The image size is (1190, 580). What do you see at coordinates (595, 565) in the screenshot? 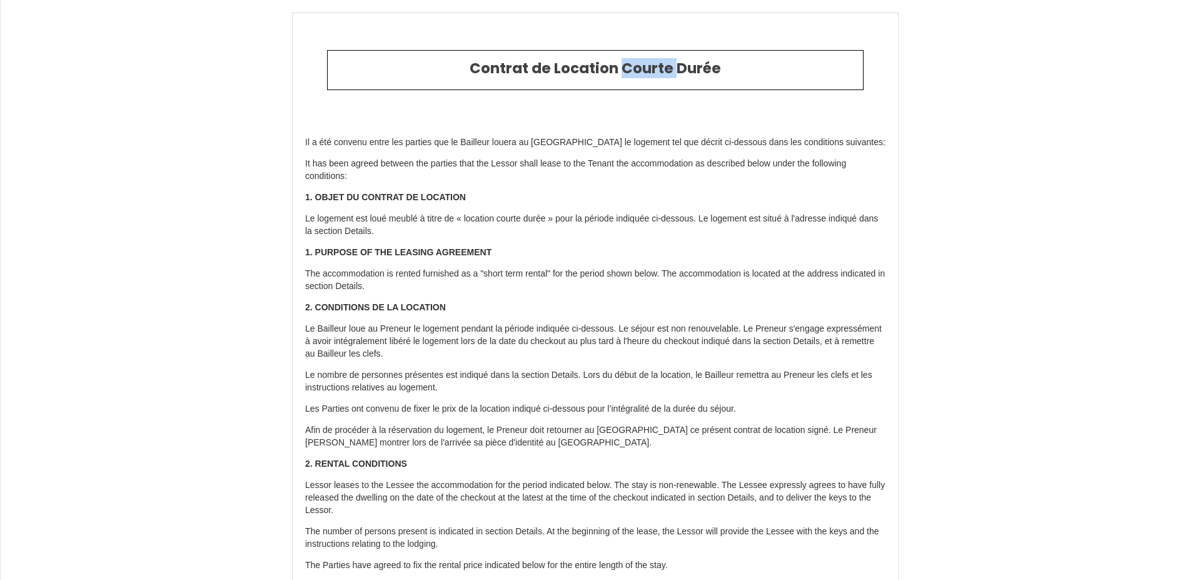
I see `p: The Parties have agreed to fix the rental price indicated below for the entire length of the stay.` at bounding box center [595, 565].